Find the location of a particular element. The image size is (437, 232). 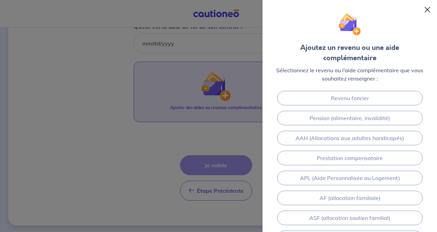

a: AF (allocation familiale) is located at coordinates (350, 198).